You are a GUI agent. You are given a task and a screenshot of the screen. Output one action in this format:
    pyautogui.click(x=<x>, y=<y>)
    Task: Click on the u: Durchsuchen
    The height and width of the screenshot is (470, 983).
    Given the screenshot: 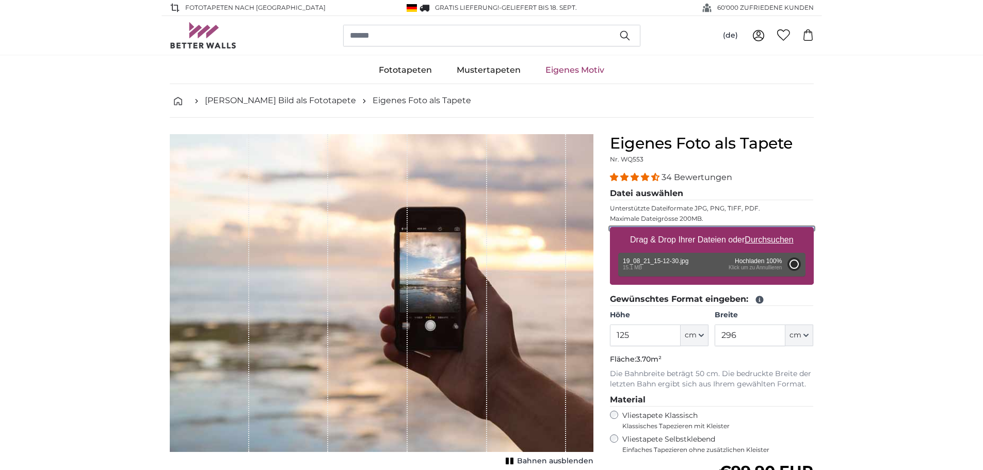 What is the action you would take?
    pyautogui.click(x=769, y=239)
    